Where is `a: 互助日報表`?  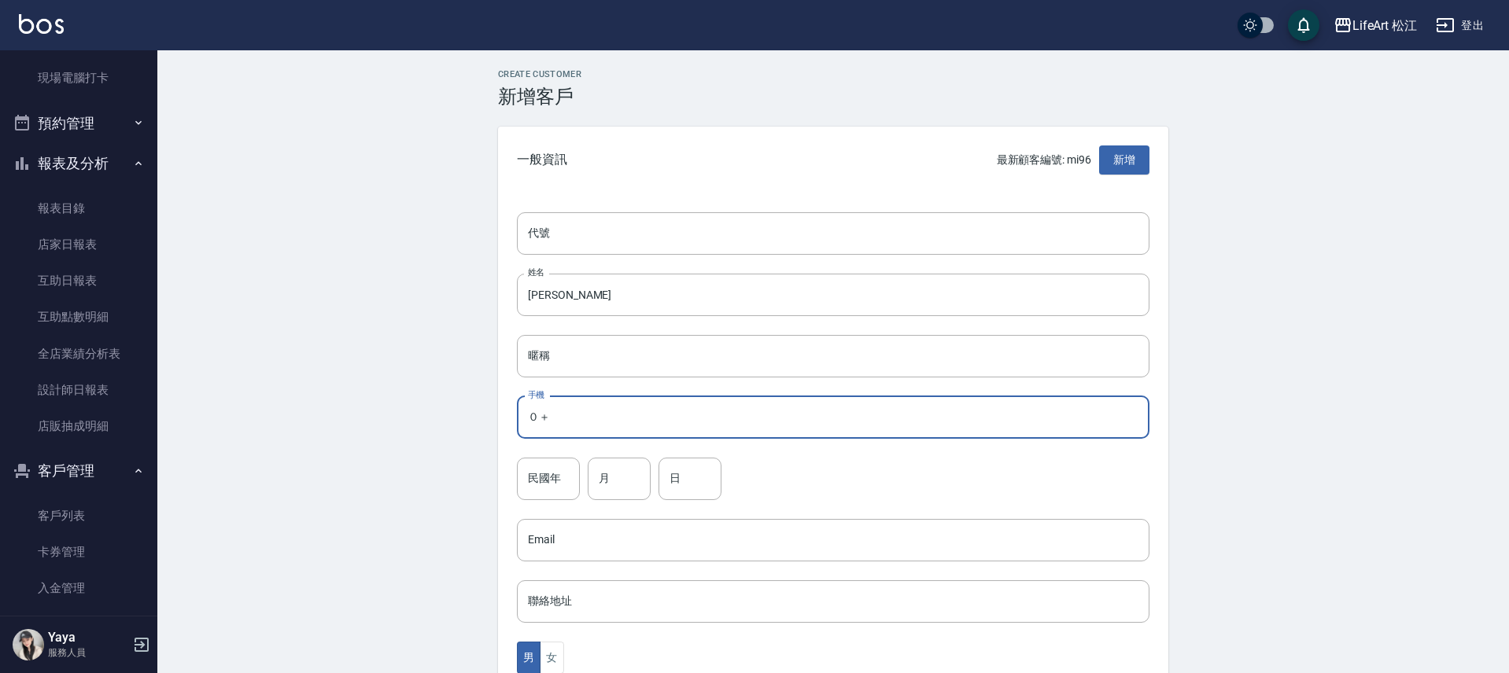 a: 互助日報表 is located at coordinates (79, 281).